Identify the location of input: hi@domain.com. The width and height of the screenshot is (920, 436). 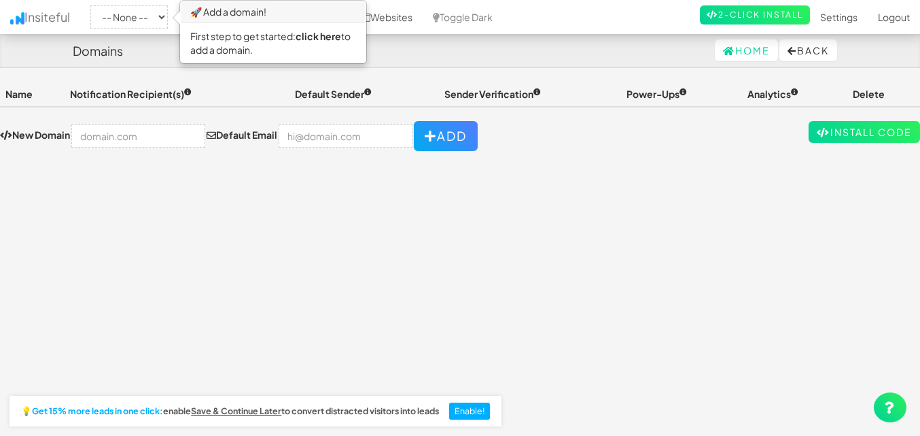
(345, 136).